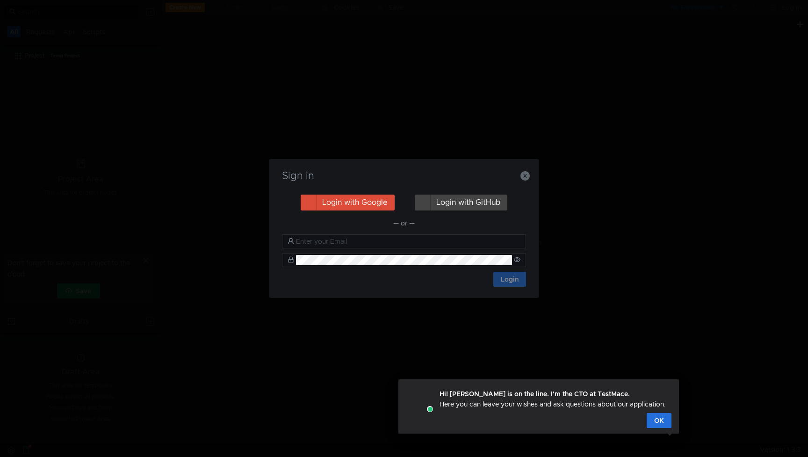  What do you see at coordinates (461, 202) in the screenshot?
I see `button: Login with GitHub` at bounding box center [461, 202].